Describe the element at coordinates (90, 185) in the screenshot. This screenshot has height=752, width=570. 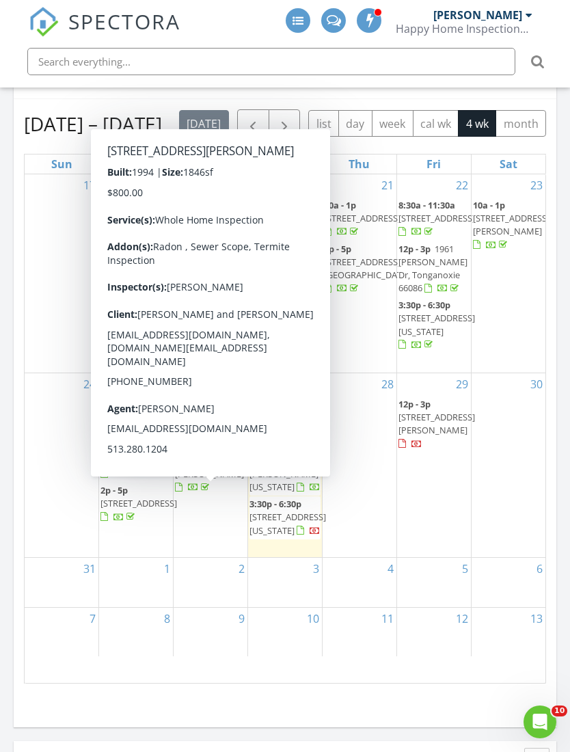
I see `a: Go to August 17, 2025` at that location.